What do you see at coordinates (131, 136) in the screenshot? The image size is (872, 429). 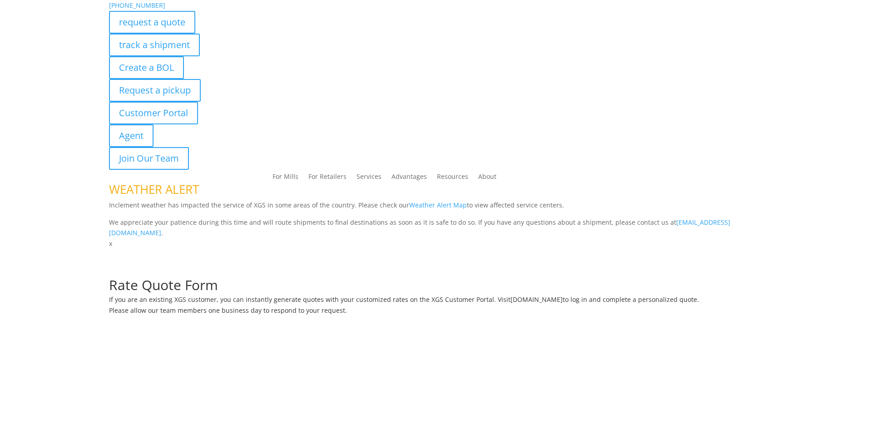 I see `a: Agent` at bounding box center [131, 136].